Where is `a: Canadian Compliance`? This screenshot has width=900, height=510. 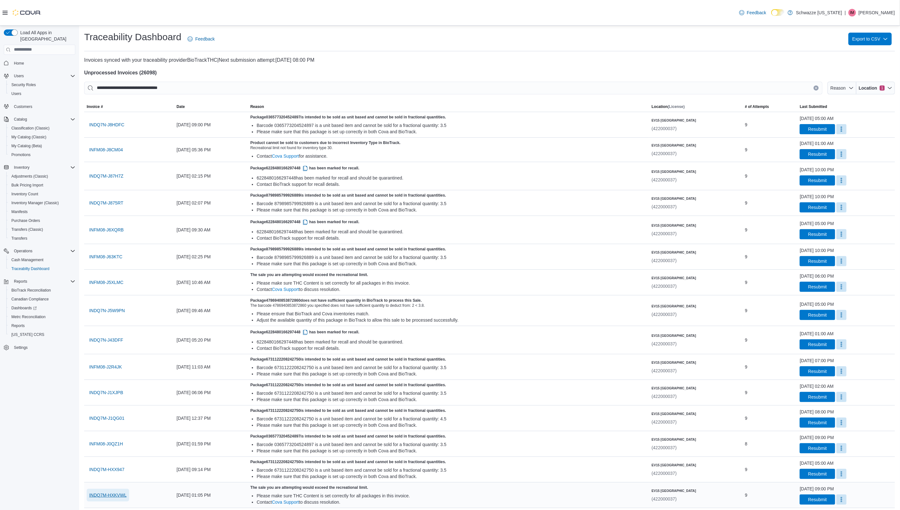
a: Canadian Compliance is located at coordinates (30, 299).